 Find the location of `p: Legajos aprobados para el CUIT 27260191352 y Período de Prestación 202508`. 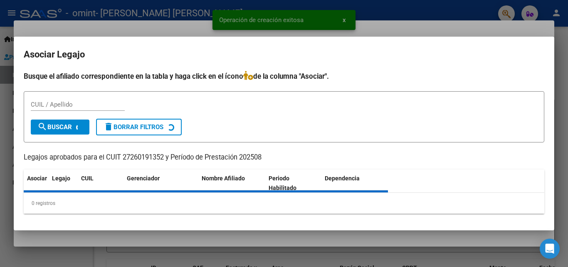

p: Legajos aprobados para el CUIT 27260191352 y Período de Prestación 202508 is located at coordinates (284, 157).